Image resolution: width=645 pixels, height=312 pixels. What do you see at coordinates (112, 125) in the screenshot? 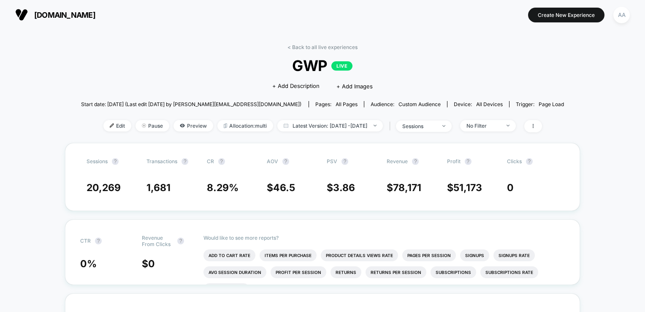
I see `img: edit` at bounding box center [112, 125].